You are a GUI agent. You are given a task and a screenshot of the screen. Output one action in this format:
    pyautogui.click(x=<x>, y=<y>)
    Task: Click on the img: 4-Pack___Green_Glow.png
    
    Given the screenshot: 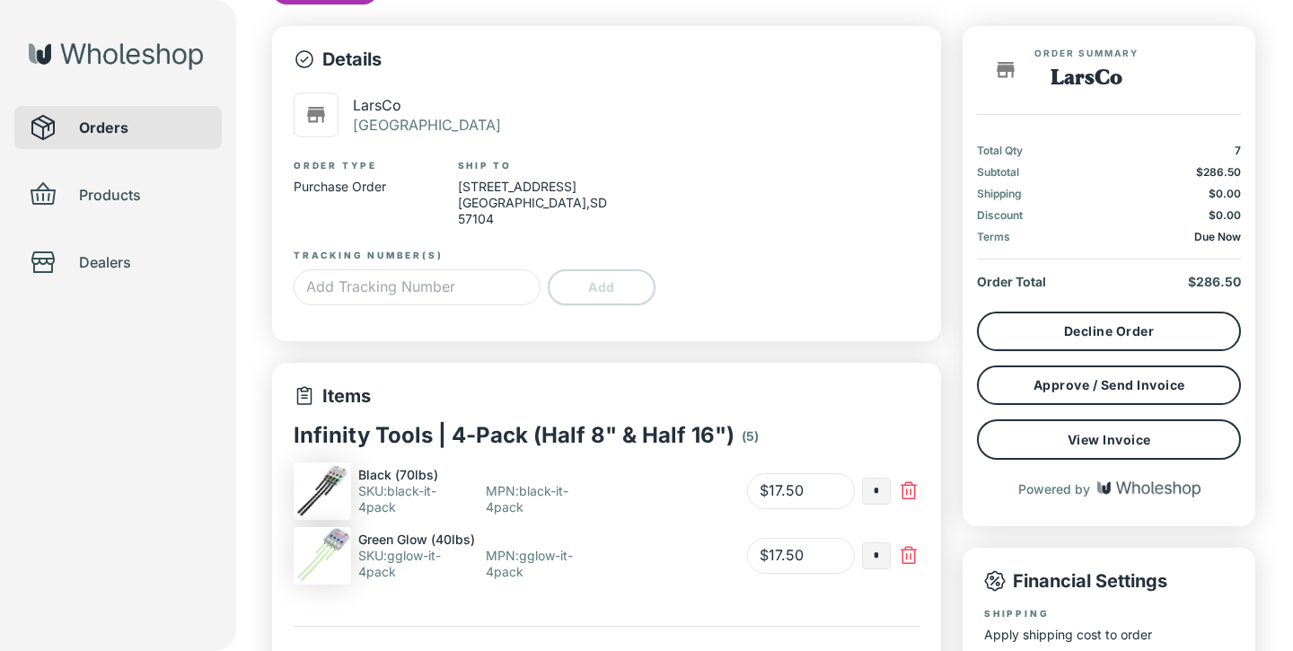 What is the action you would take?
    pyautogui.click(x=322, y=556)
    